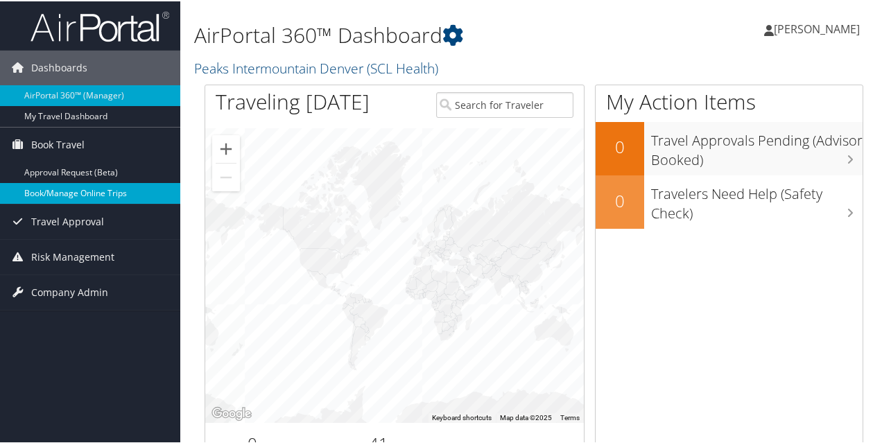  I want to click on button: Keyboard shortcuts, so click(462, 417).